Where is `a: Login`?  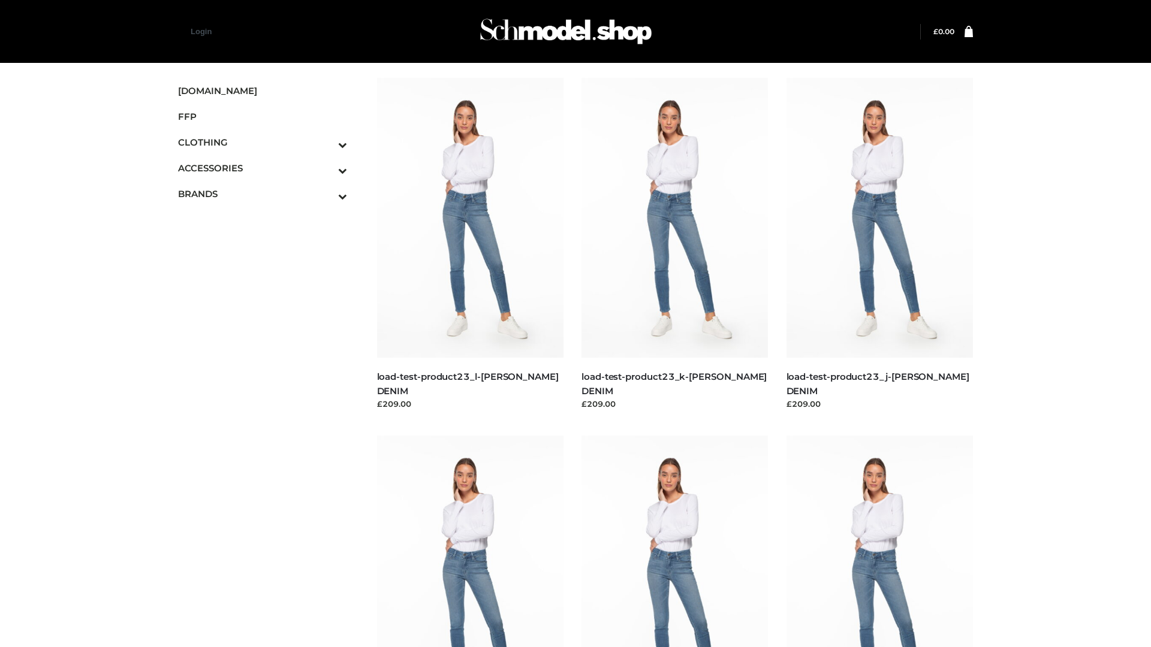
a: Login is located at coordinates (201, 31).